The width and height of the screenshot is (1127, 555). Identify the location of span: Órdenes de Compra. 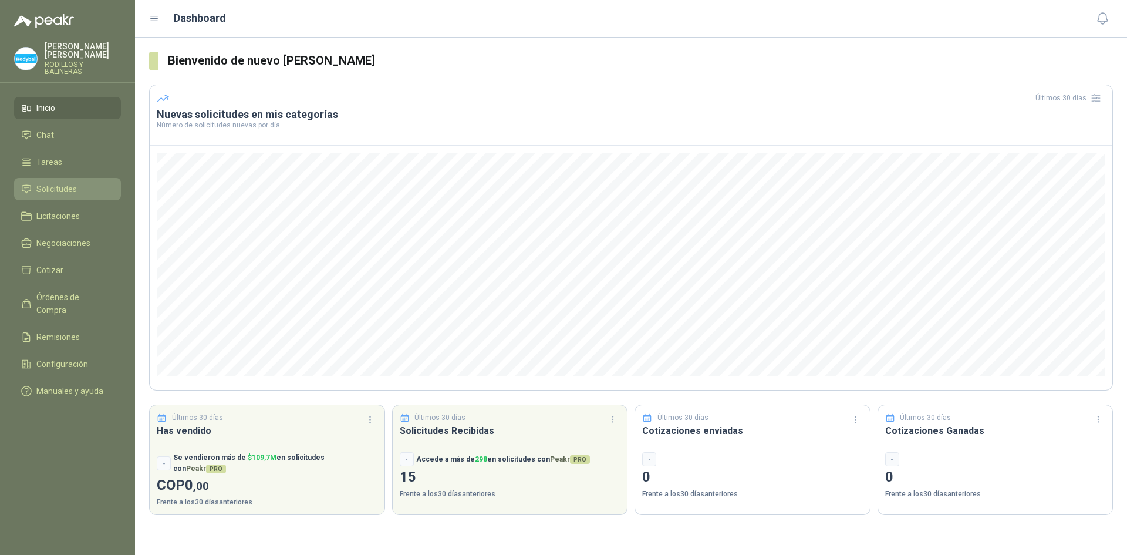
(73, 303).